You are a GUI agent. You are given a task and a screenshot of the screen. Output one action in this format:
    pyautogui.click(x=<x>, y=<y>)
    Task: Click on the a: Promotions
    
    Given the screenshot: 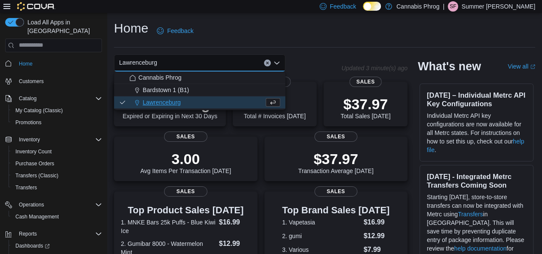 What is the action you would take?
    pyautogui.click(x=28, y=123)
    